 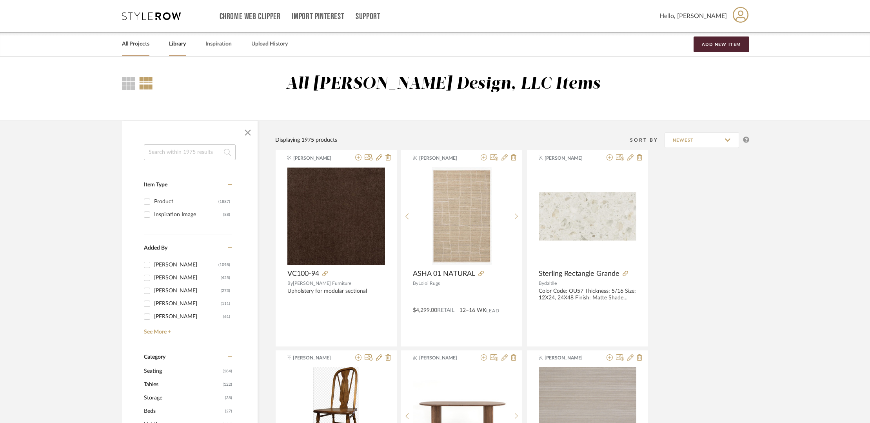 I want to click on a: Library, so click(x=177, y=44).